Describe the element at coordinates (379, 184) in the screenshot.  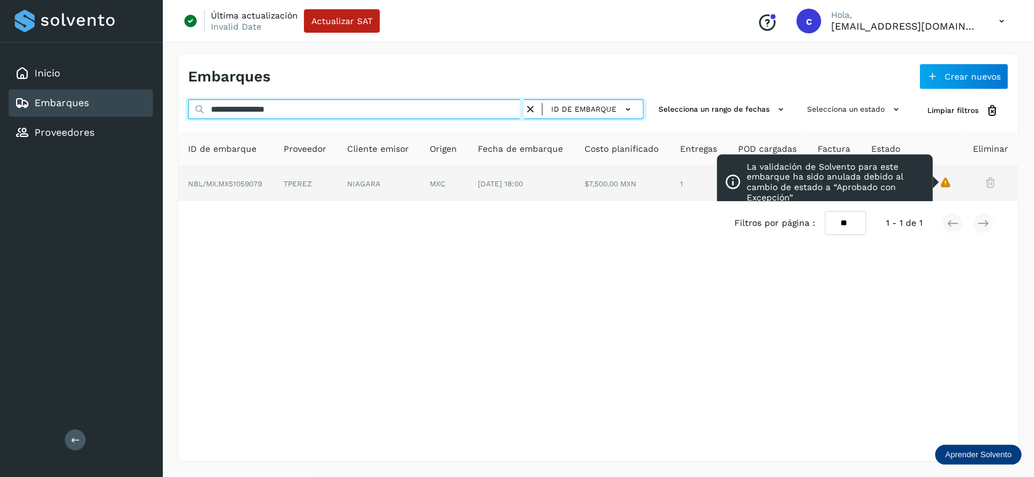
I see `td: NIAGARA` at that location.